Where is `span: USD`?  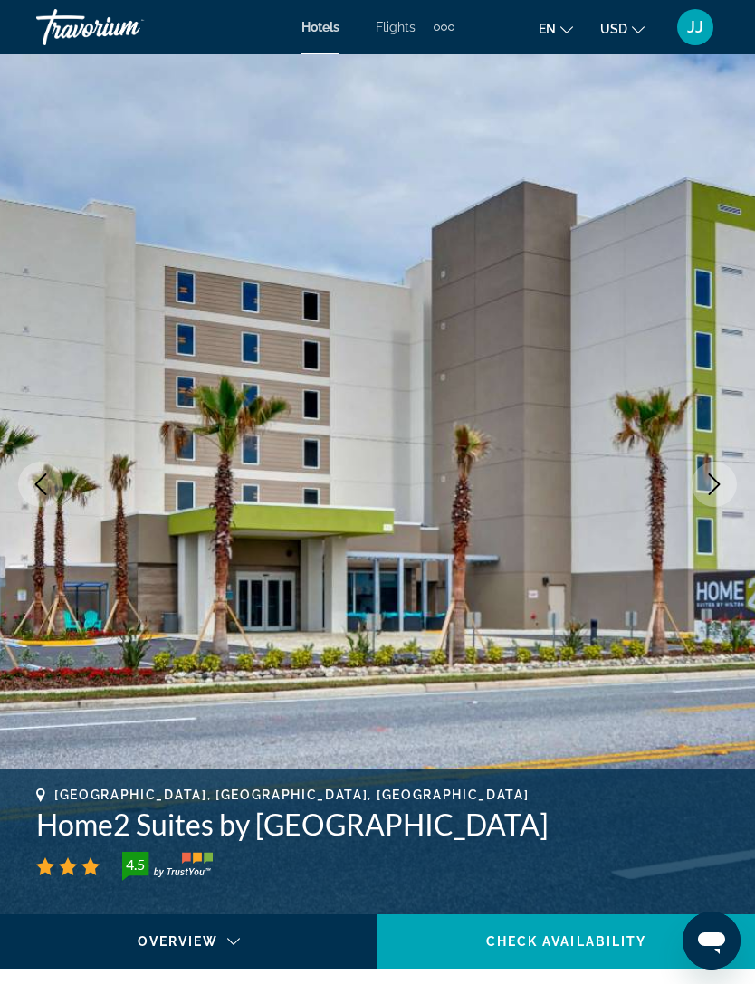
span: USD is located at coordinates (614, 29).